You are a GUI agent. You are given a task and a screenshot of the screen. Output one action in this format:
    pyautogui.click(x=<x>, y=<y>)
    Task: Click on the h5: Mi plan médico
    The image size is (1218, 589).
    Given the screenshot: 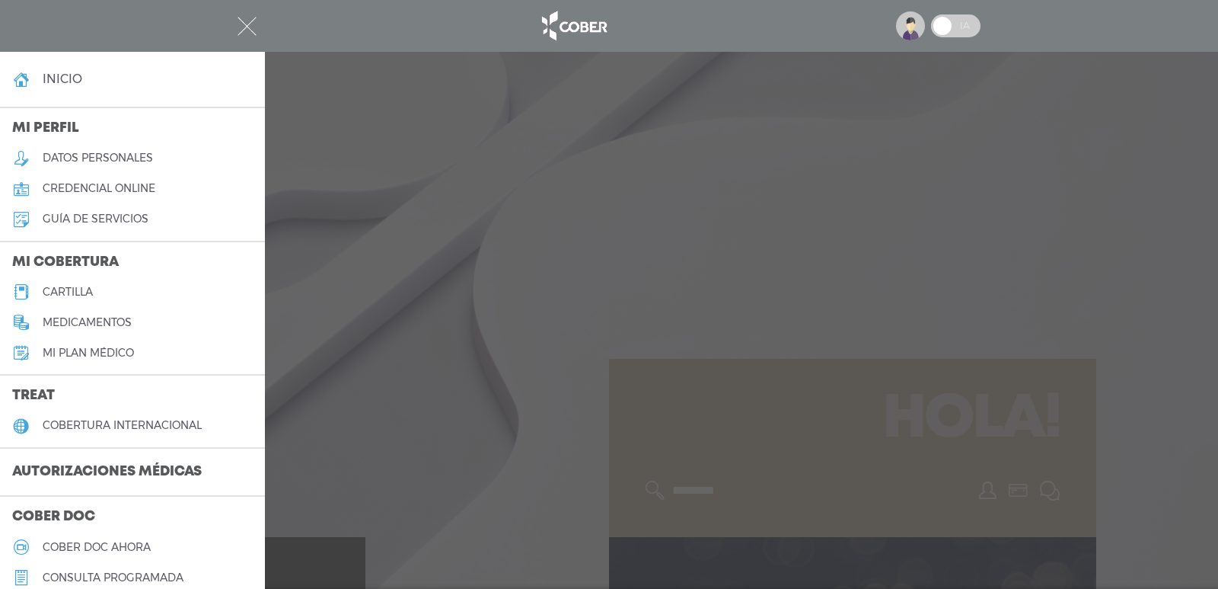 What is the action you would take?
    pyautogui.click(x=88, y=353)
    